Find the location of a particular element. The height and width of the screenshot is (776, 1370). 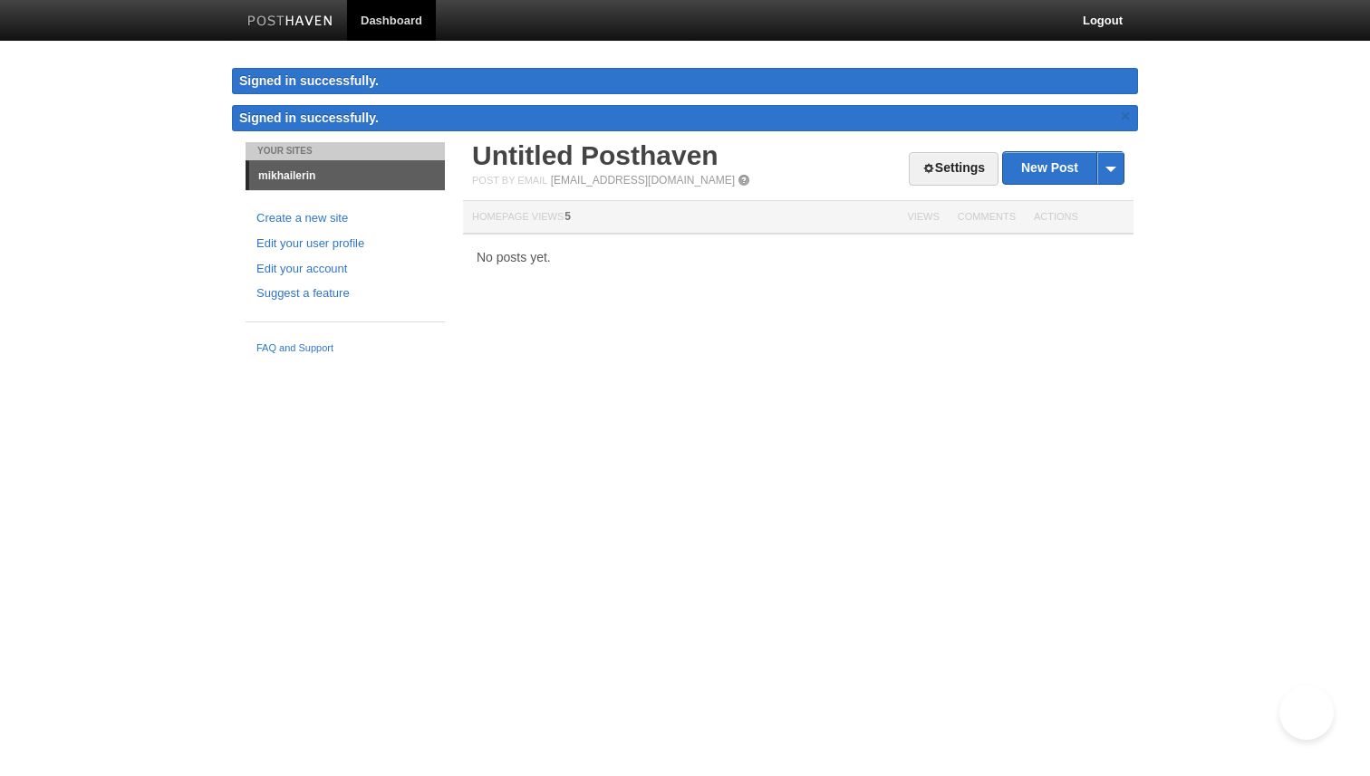

span: 5 is located at coordinates (567, 216).